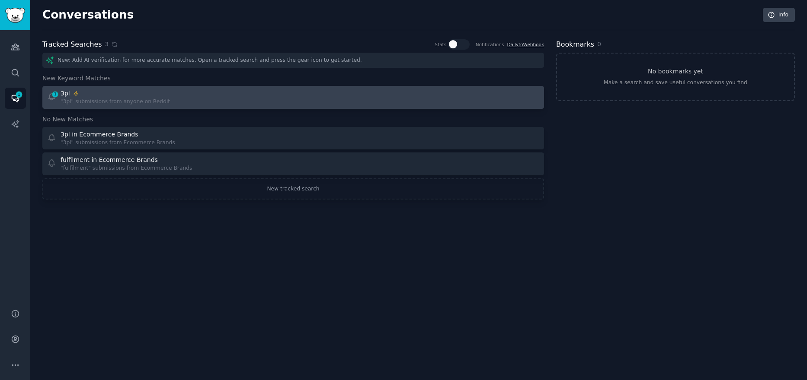 Image resolution: width=807 pixels, height=380 pixels. Describe the element at coordinates (293, 164) in the screenshot. I see `a: fulfilment in Ecommerce Brands"fulfilment" submissions from Ecommerce Brands` at that location.